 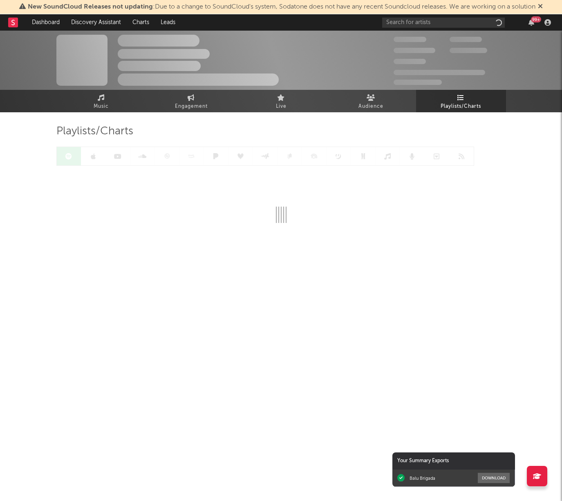 What do you see at coordinates (370, 107) in the screenshot?
I see `span: Audience` at bounding box center [370, 107].